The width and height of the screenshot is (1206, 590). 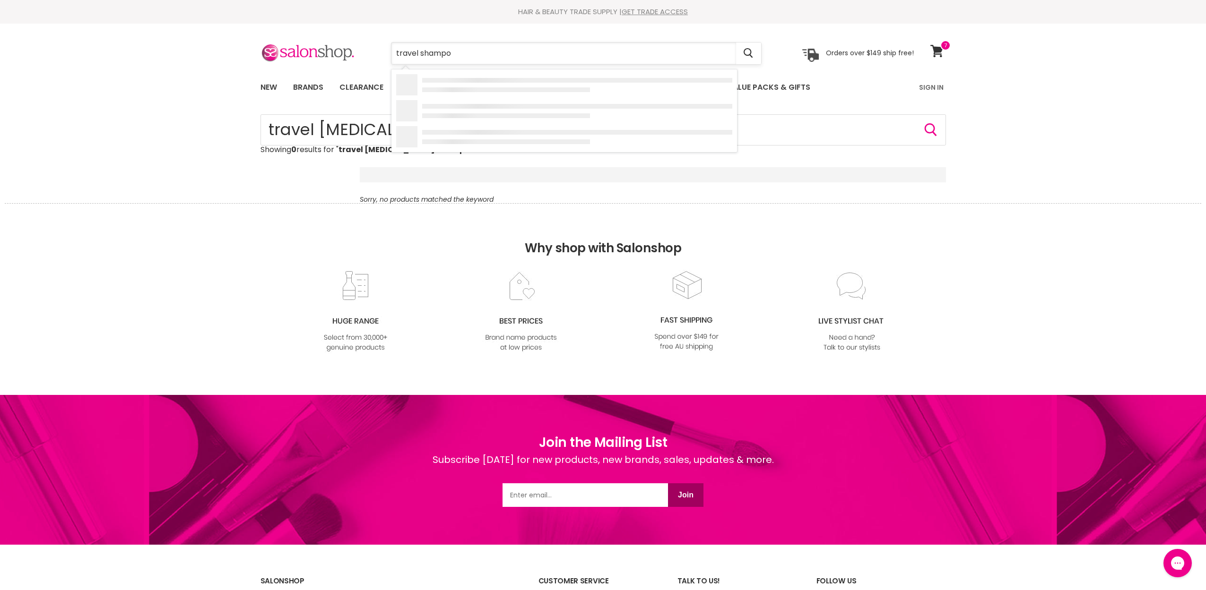 I want to click on p: Showing results for " ", so click(x=603, y=150).